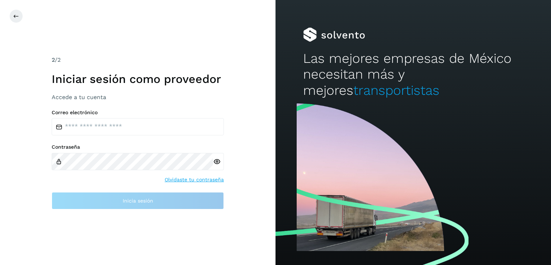 The width and height of the screenshot is (551, 265). What do you see at coordinates (138, 112) in the screenshot?
I see `label: Correo electrónico` at bounding box center [138, 112].